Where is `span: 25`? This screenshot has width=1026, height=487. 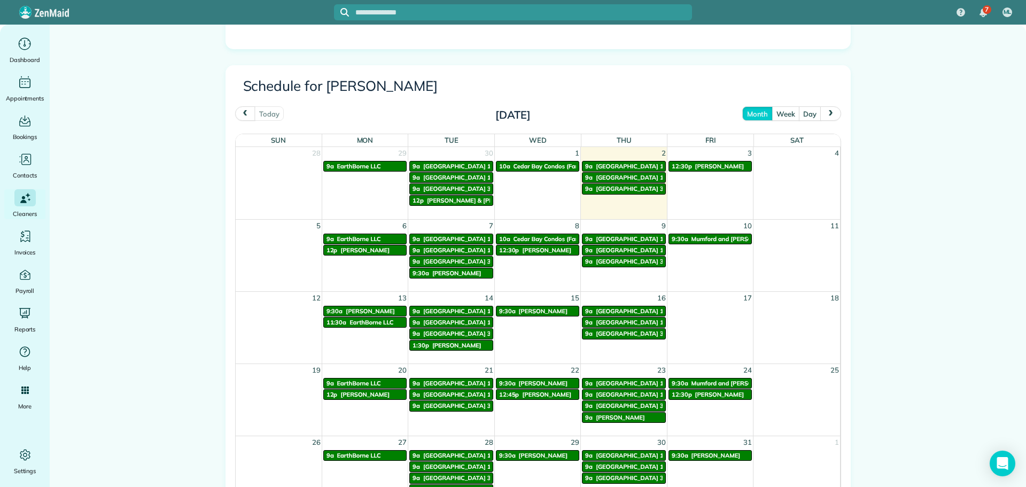 span: 25 is located at coordinates (835, 370).